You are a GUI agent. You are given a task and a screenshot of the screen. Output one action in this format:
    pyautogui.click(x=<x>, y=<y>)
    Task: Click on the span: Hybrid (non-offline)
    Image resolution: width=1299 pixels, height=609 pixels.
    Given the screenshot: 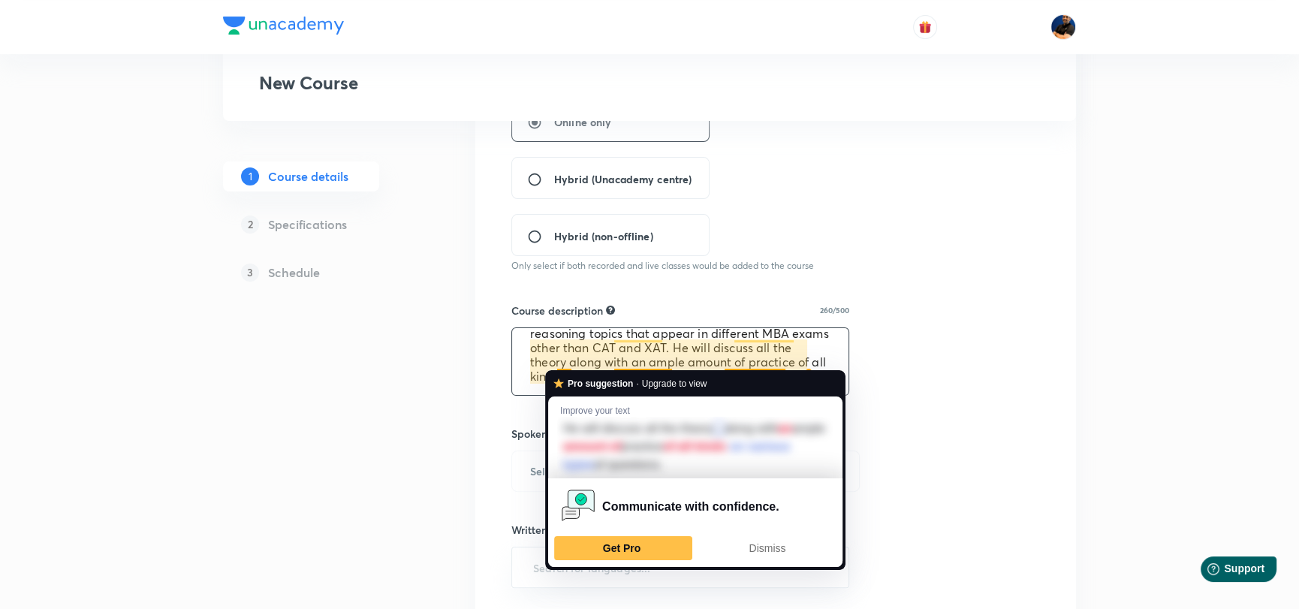 What is the action you would take?
    pyautogui.click(x=604, y=236)
    